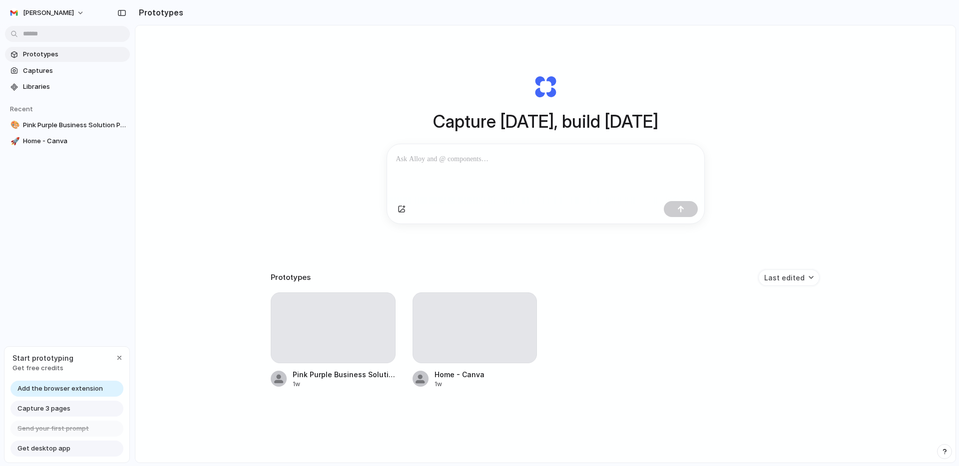  Describe the element at coordinates (67, 389) in the screenshot. I see `a: Add the browser extension` at that location.